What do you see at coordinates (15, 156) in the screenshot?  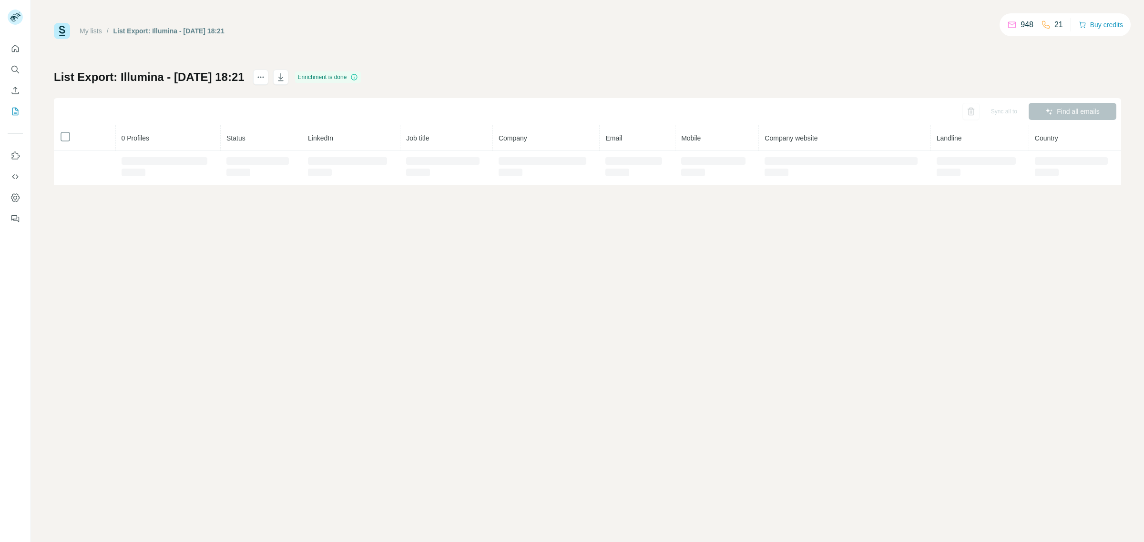 I see `button: Use Surfe on LinkedIn` at bounding box center [15, 156].